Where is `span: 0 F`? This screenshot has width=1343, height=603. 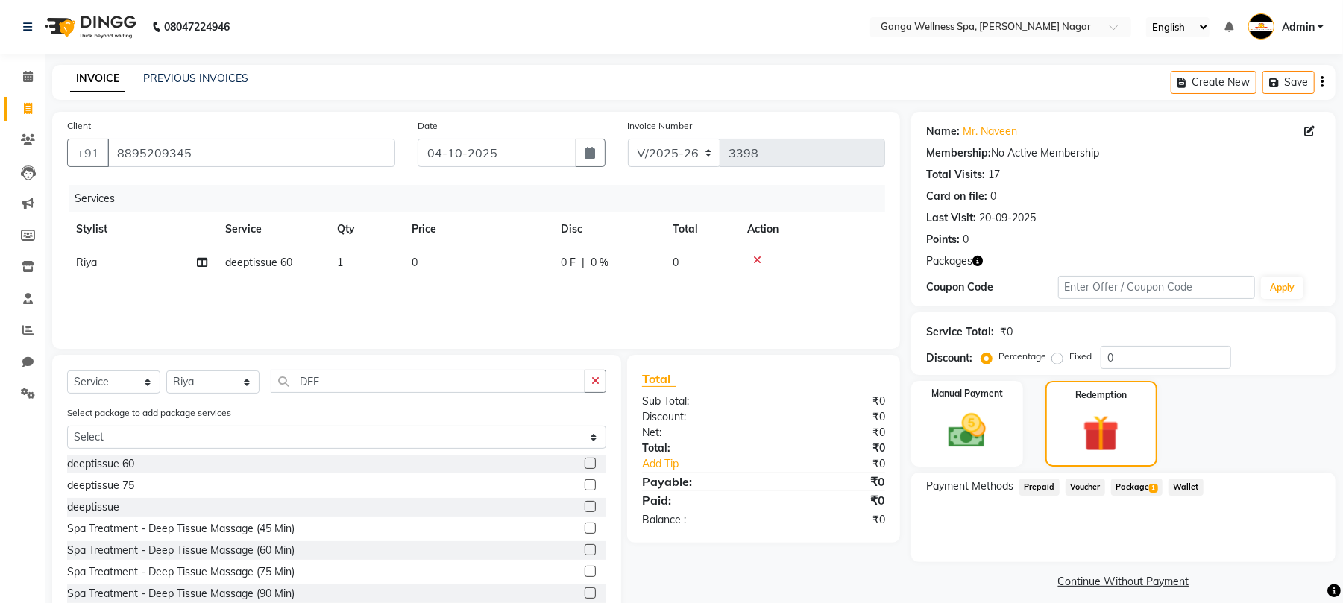 span: 0 F is located at coordinates (568, 262).